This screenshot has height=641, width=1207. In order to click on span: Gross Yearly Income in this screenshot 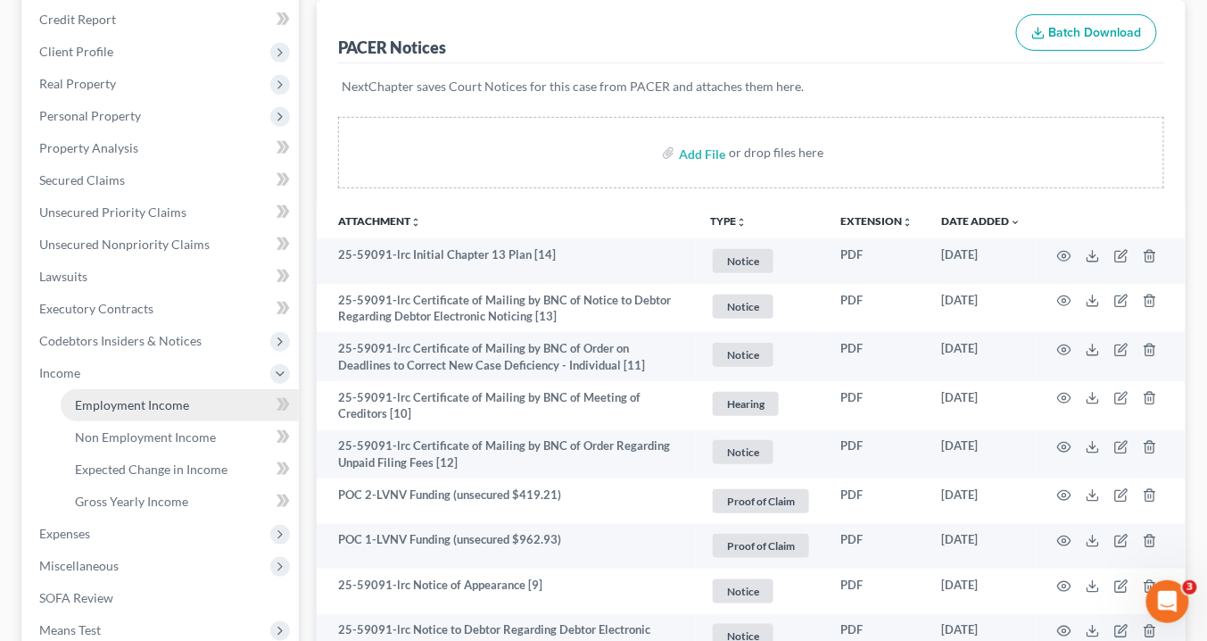, I will do `click(131, 501)`.